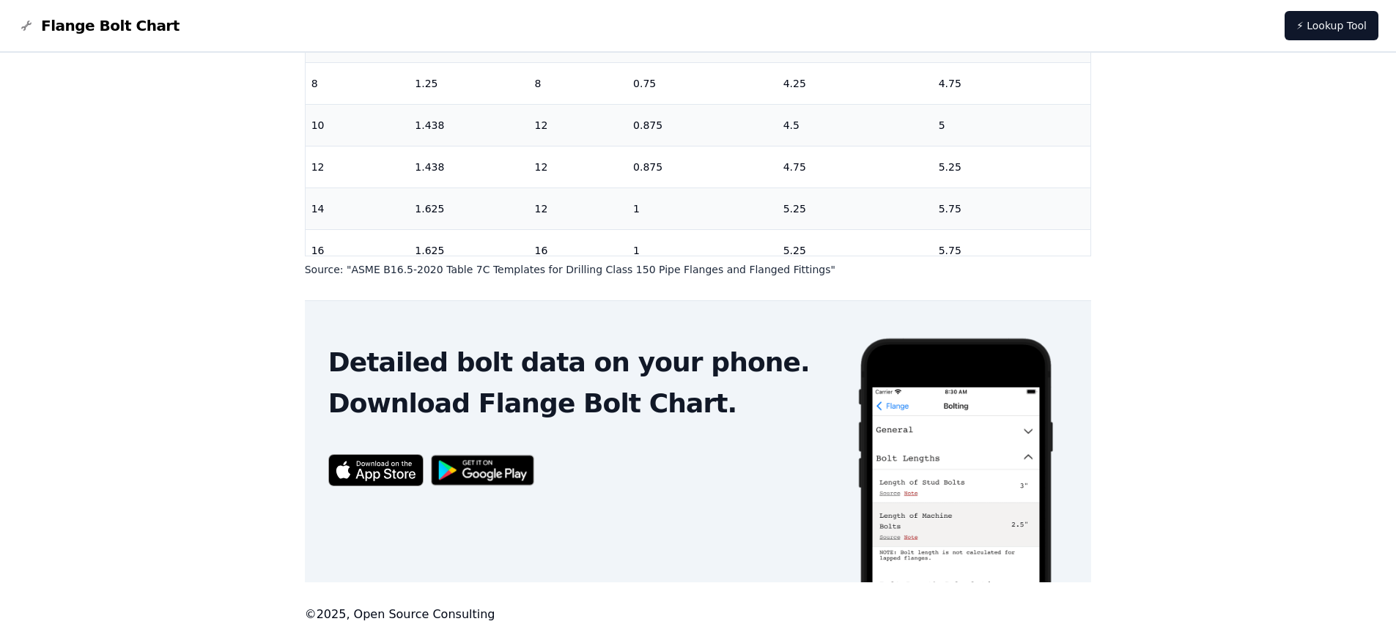  I want to click on a: ⚡ Lookup Tool, so click(1331, 26).